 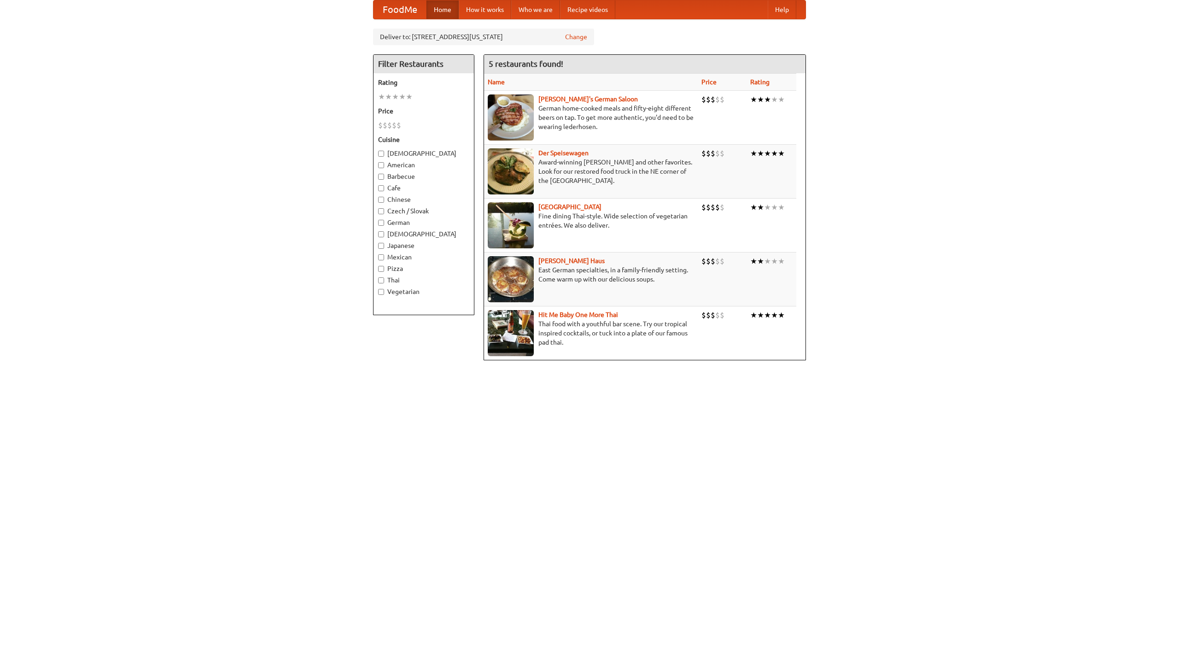 I want to click on a: FoodMe, so click(x=400, y=10).